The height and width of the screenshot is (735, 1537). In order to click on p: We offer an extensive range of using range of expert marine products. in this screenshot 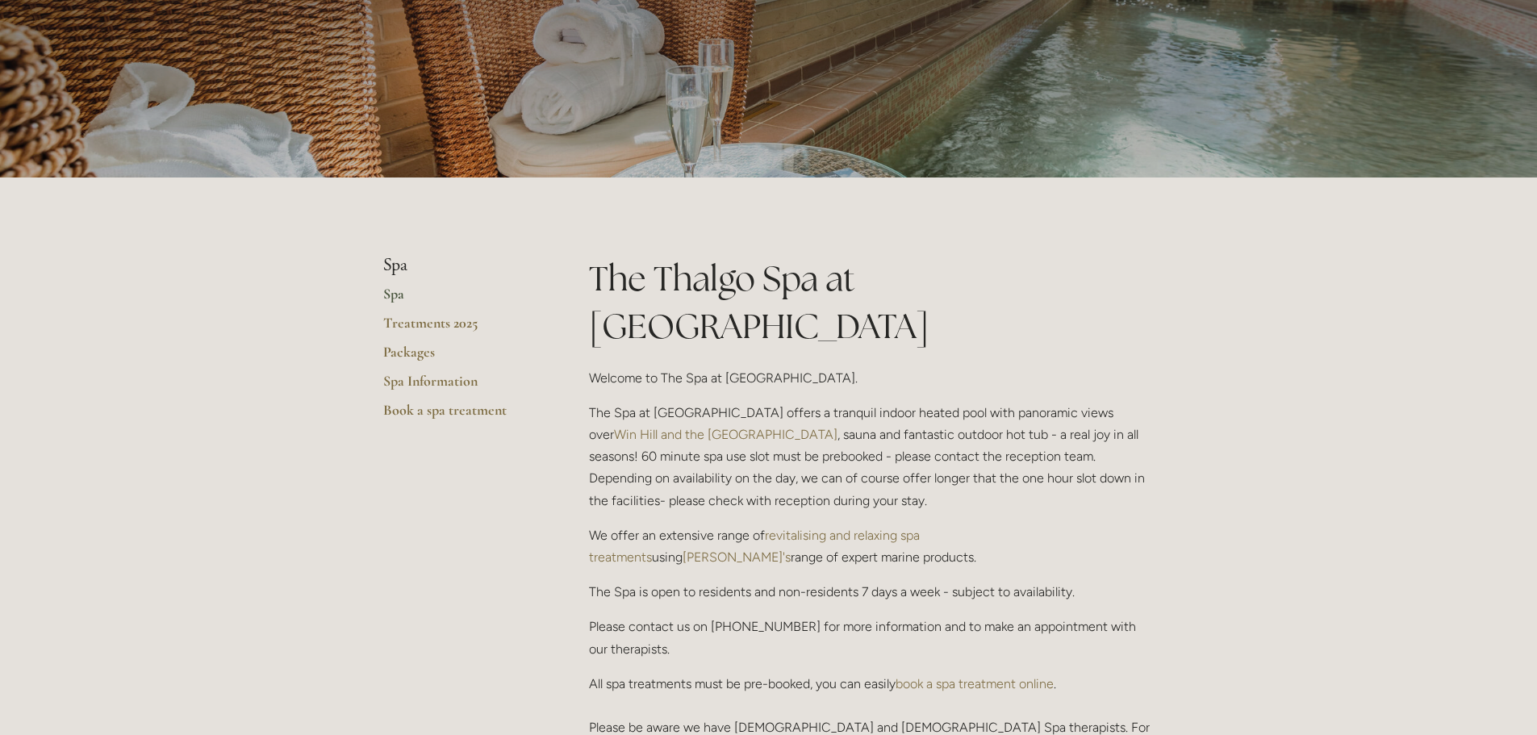, I will do `click(872, 546)`.